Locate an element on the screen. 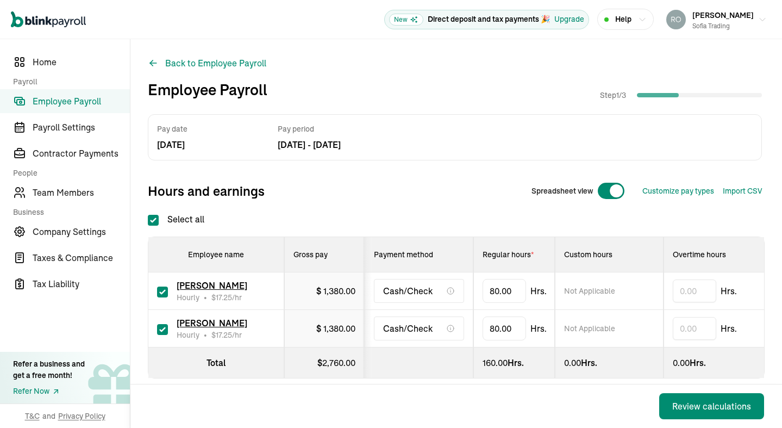 This screenshot has height=428, width=782. span: Employee Payroll is located at coordinates (81, 101).